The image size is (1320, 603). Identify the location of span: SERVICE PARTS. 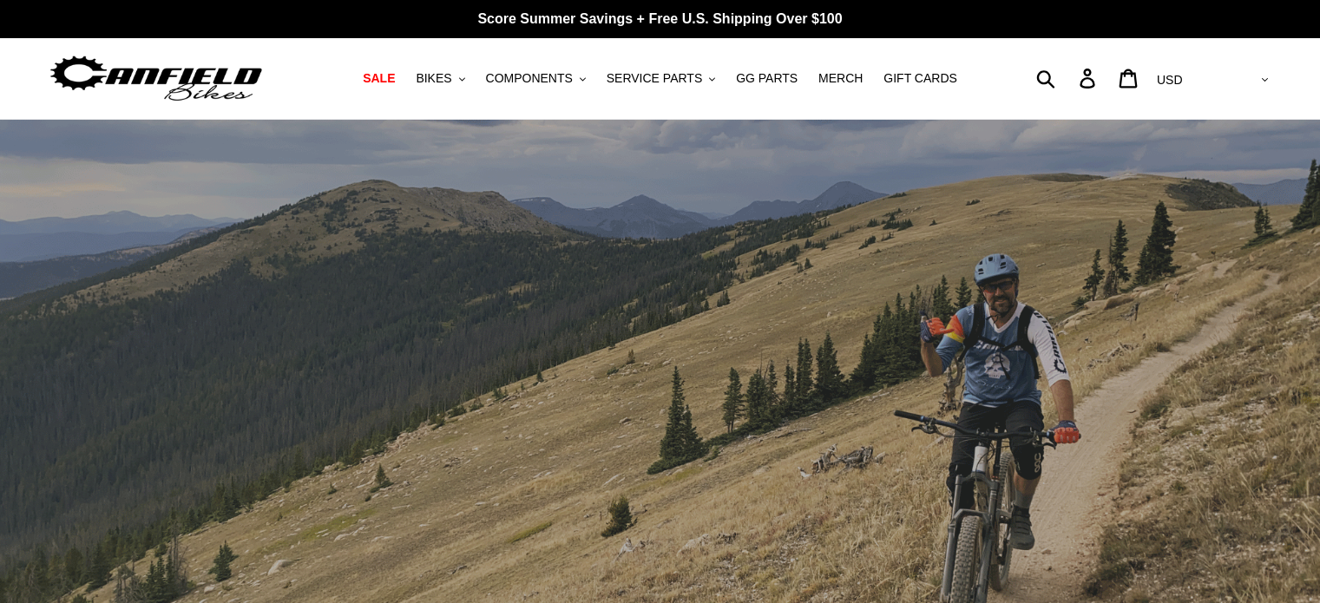
(654, 78).